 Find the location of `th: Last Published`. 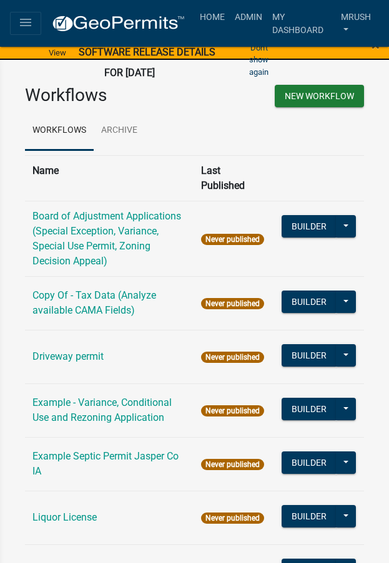

th: Last Published is located at coordinates (233, 178).